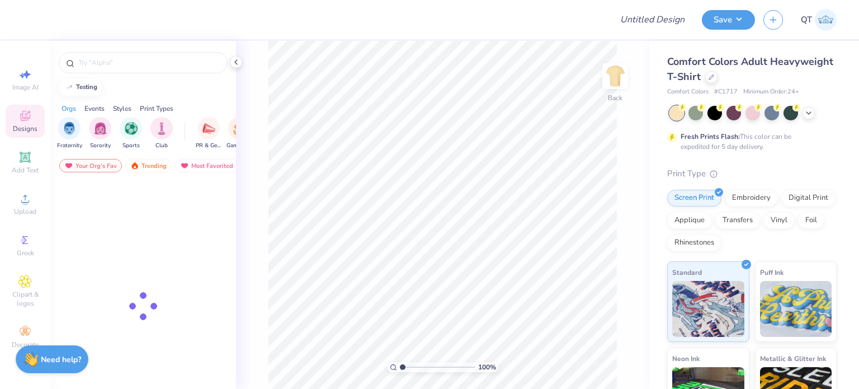  Describe the element at coordinates (738, 220) in the screenshot. I see `div: Transfers` at that location.